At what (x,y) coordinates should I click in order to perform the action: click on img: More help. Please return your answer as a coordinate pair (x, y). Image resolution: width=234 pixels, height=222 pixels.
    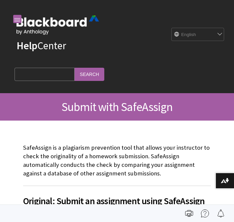
    Looking at the image, I should click on (205, 213).